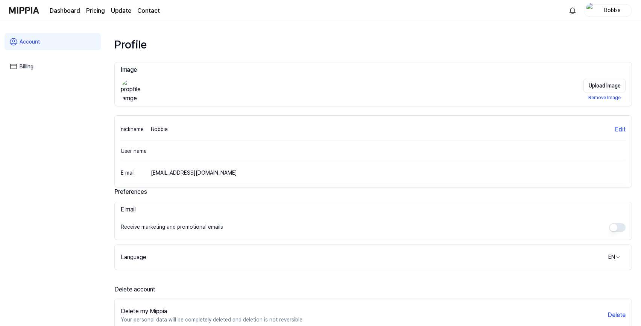  What do you see at coordinates (373, 44) in the screenshot?
I see `div: Profile` at bounding box center [373, 44].